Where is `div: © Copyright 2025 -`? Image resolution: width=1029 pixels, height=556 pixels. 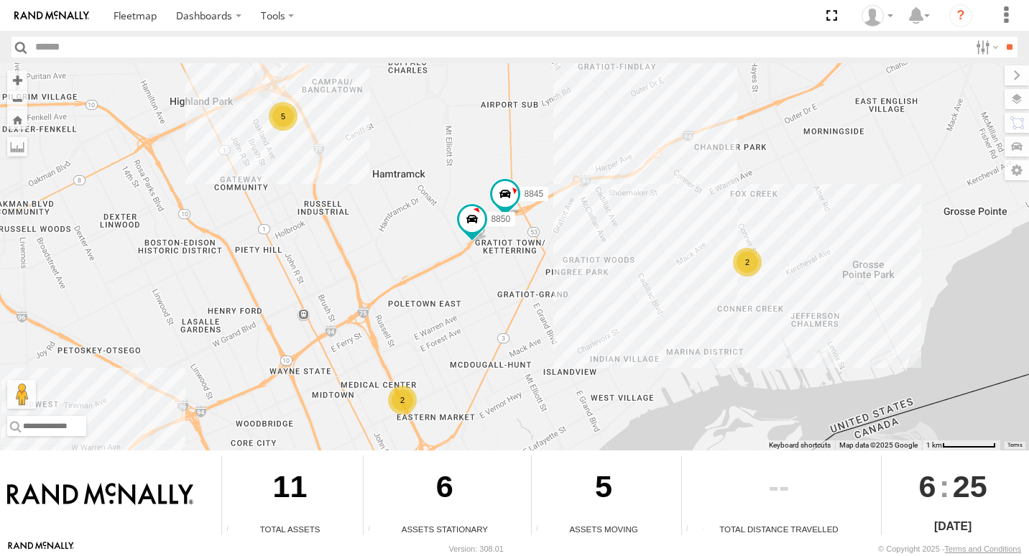
div: © Copyright 2025 - is located at coordinates (949, 549).